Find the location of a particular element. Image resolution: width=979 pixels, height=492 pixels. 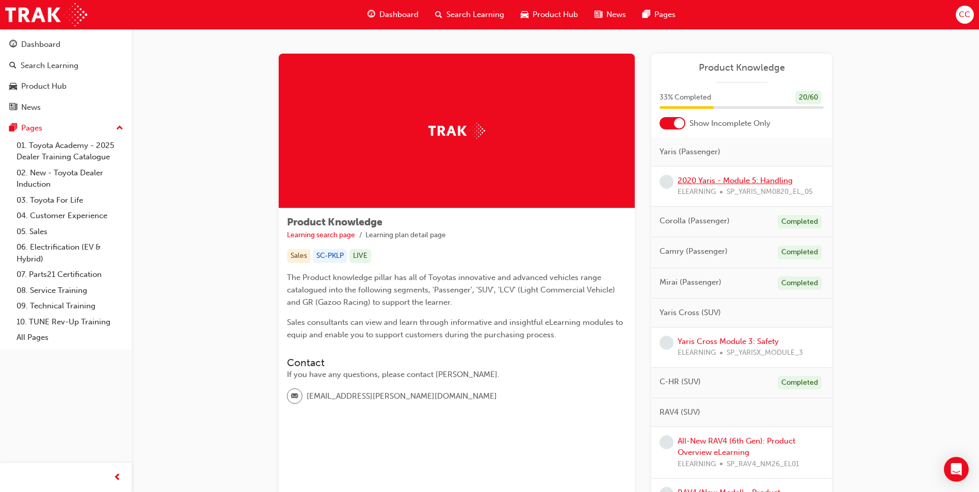

div: Product Hub is located at coordinates (44, 86).